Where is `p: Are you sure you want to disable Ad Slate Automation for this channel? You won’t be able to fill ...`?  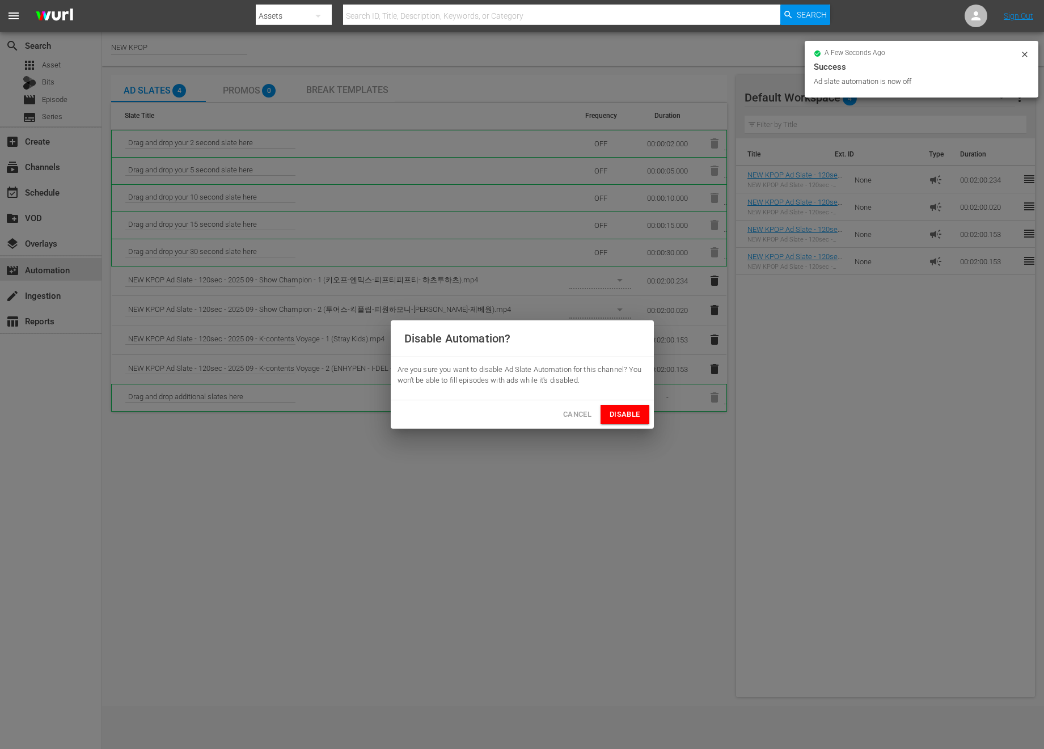 p: Are you sure you want to disable Ad Slate Automation for this channel? You won’t be able to fill ... is located at coordinates (522, 375).